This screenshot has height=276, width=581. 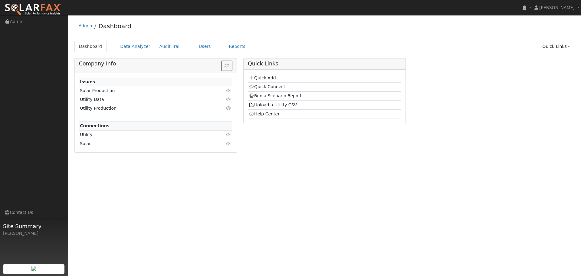 What do you see at coordinates (135, 46) in the screenshot?
I see `a: Data Analyzer` at bounding box center [135, 46].